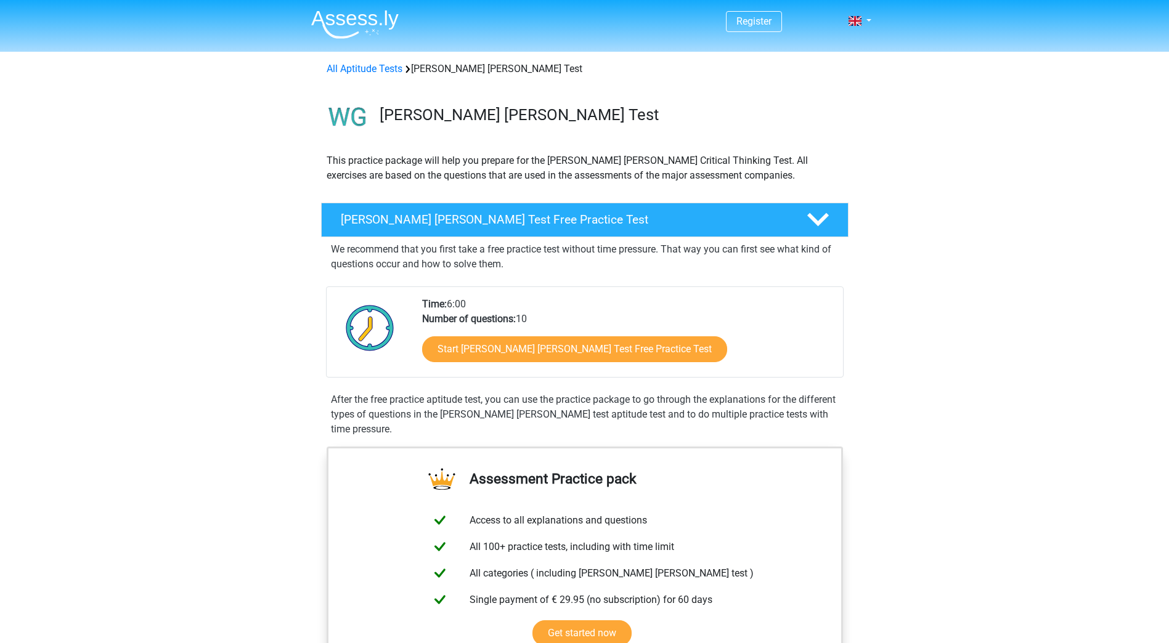  What do you see at coordinates (585, 415) in the screenshot?
I see `div: After the free practice aptitude test, you can use the practice package to go through the explana...` at bounding box center [585, 415].